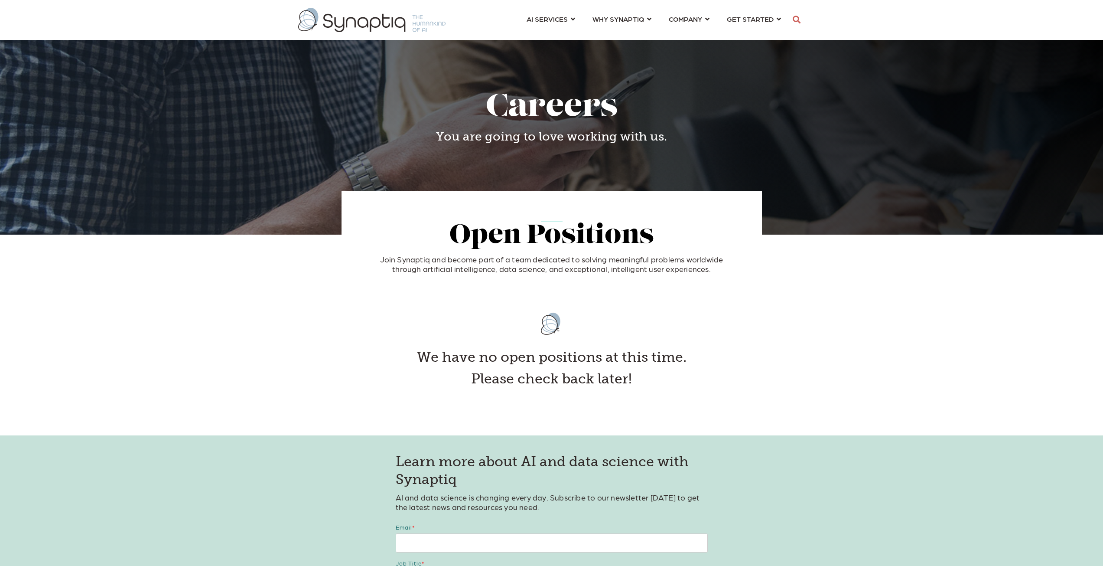  What do you see at coordinates (404, 527) in the screenshot?
I see `span: Email` at bounding box center [404, 527].